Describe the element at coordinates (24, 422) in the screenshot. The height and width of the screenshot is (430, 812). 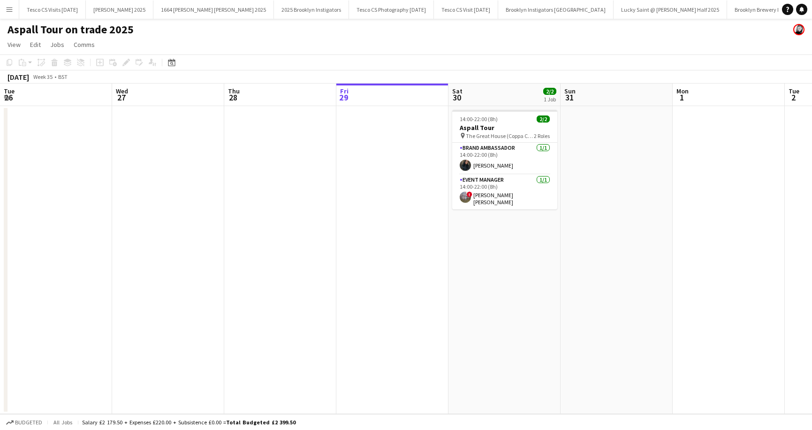
I see `button: Budgeted` at that location.